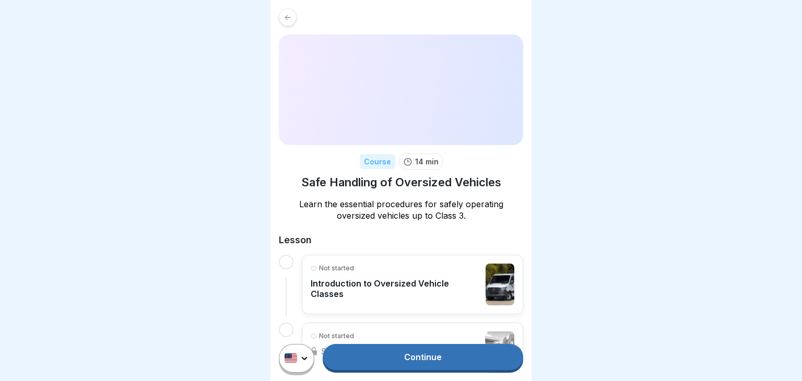 This screenshot has height=381, width=802. What do you see at coordinates (500, 285) in the screenshot?
I see `img: jub3lvt3zfoe6m03nq6jm796.png` at bounding box center [500, 285].